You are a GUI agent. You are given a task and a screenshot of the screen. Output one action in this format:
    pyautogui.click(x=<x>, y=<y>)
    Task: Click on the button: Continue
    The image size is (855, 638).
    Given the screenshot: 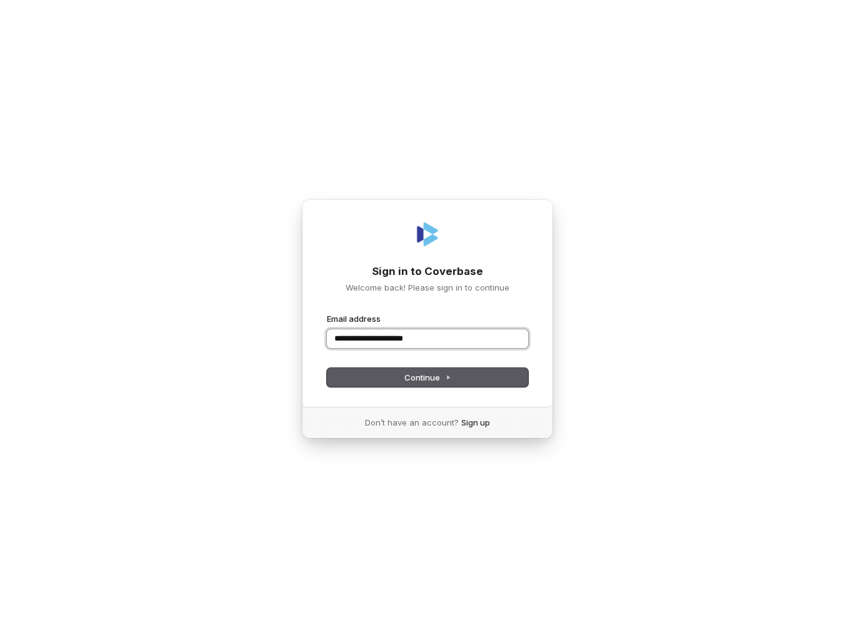 What is the action you would take?
    pyautogui.click(x=427, y=377)
    